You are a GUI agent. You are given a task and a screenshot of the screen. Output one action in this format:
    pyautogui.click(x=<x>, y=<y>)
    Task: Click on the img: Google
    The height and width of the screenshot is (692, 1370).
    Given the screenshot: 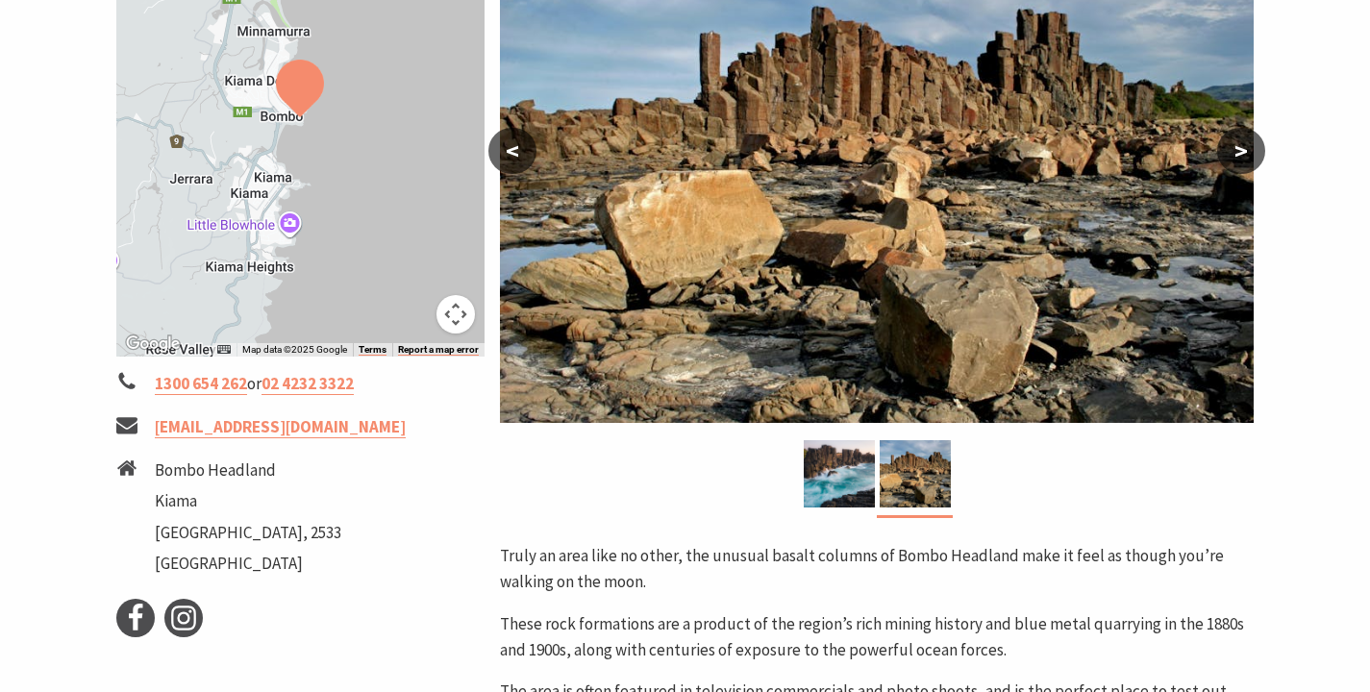 What is the action you would take?
    pyautogui.click(x=153, y=344)
    